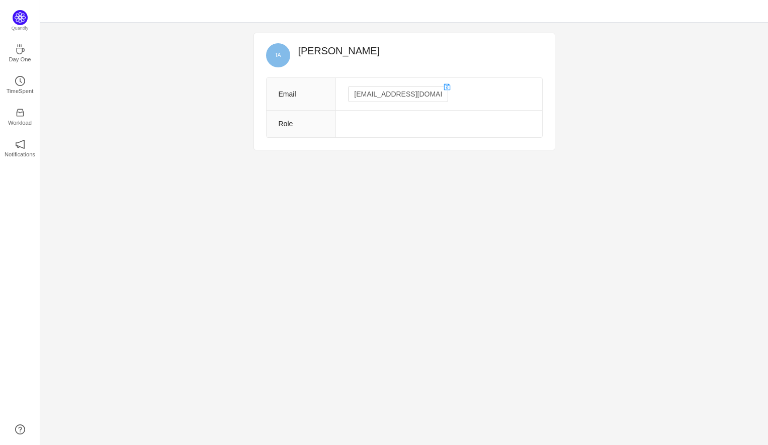 The width and height of the screenshot is (768, 445). I want to click on a: icon: notificationNotifications, so click(20, 147).